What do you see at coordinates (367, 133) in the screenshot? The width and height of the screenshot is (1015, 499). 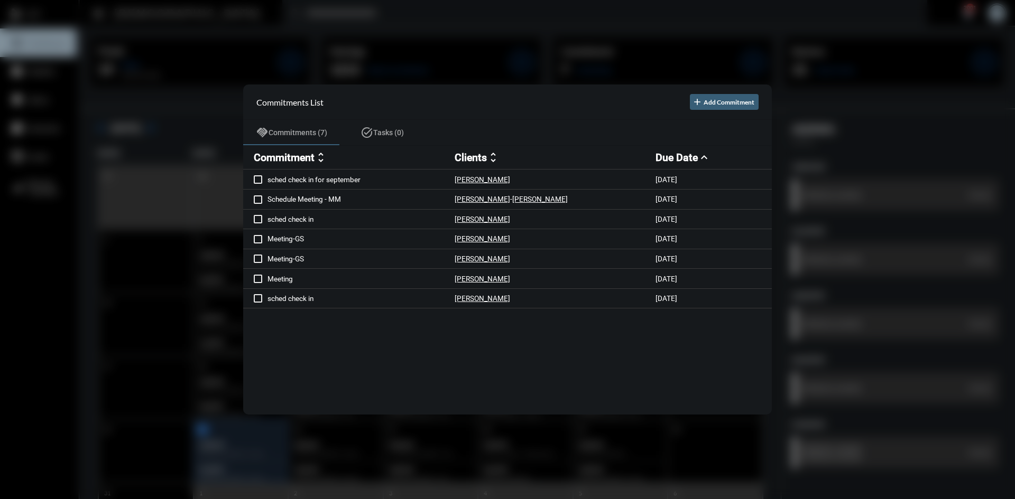 I see `mat-icon: task_alt` at bounding box center [367, 133].